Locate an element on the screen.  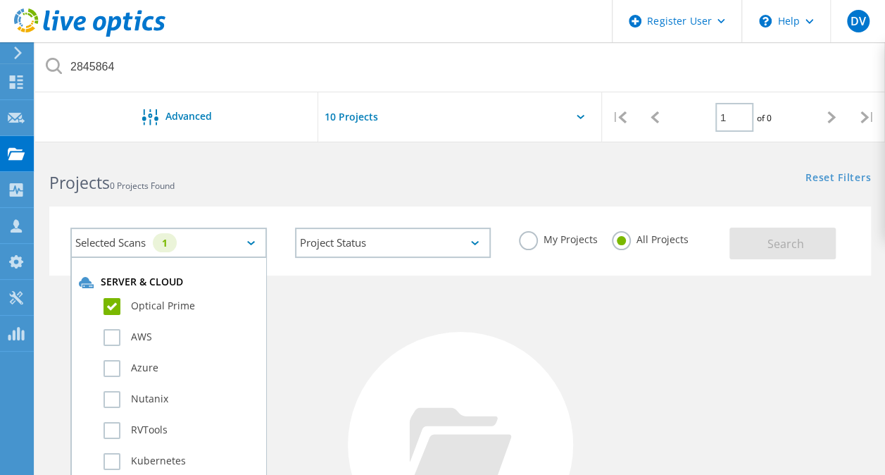
label: Nutanix is located at coordinates (181, 399).